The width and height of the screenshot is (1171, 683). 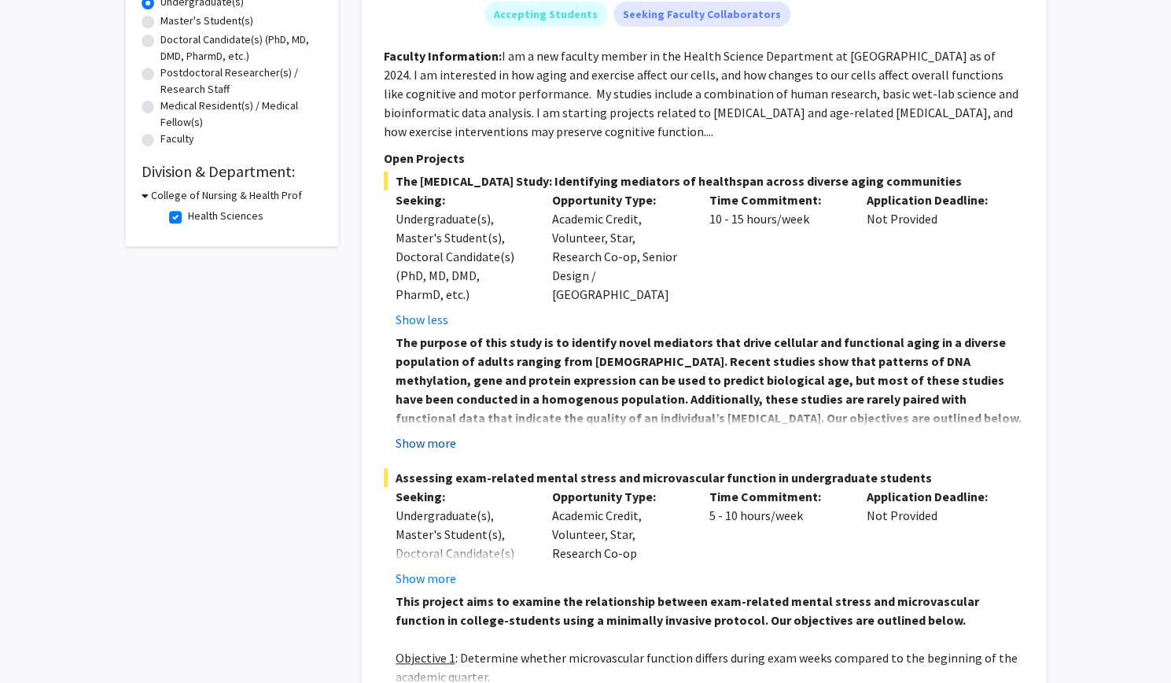 What do you see at coordinates (702, 14) in the screenshot?
I see `mat-chip: Seeking Faculty Collaborators` at bounding box center [702, 14].